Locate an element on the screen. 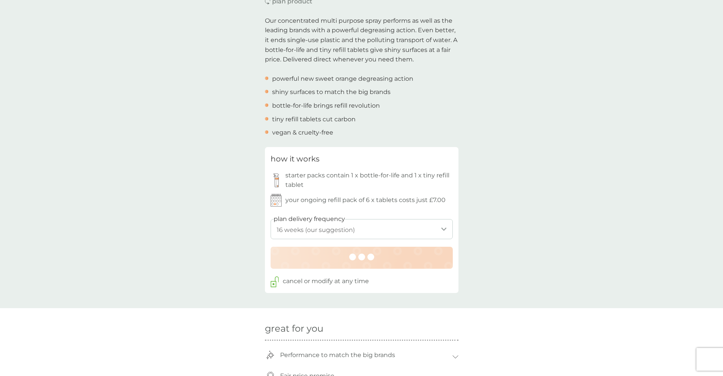 This screenshot has width=723, height=376. p: starter packs contain 1 x bottle-for-life and 1 x tiny refill tablet is located at coordinates (369, 180).